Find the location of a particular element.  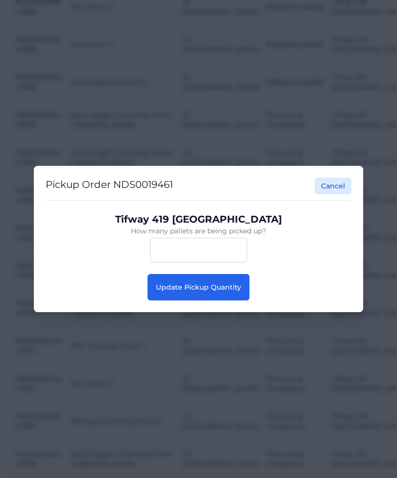

h2: Pickup Order NDS0019461 is located at coordinates (109, 186).